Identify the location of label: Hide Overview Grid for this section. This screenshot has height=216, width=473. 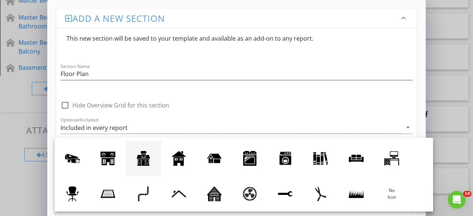
(121, 105).